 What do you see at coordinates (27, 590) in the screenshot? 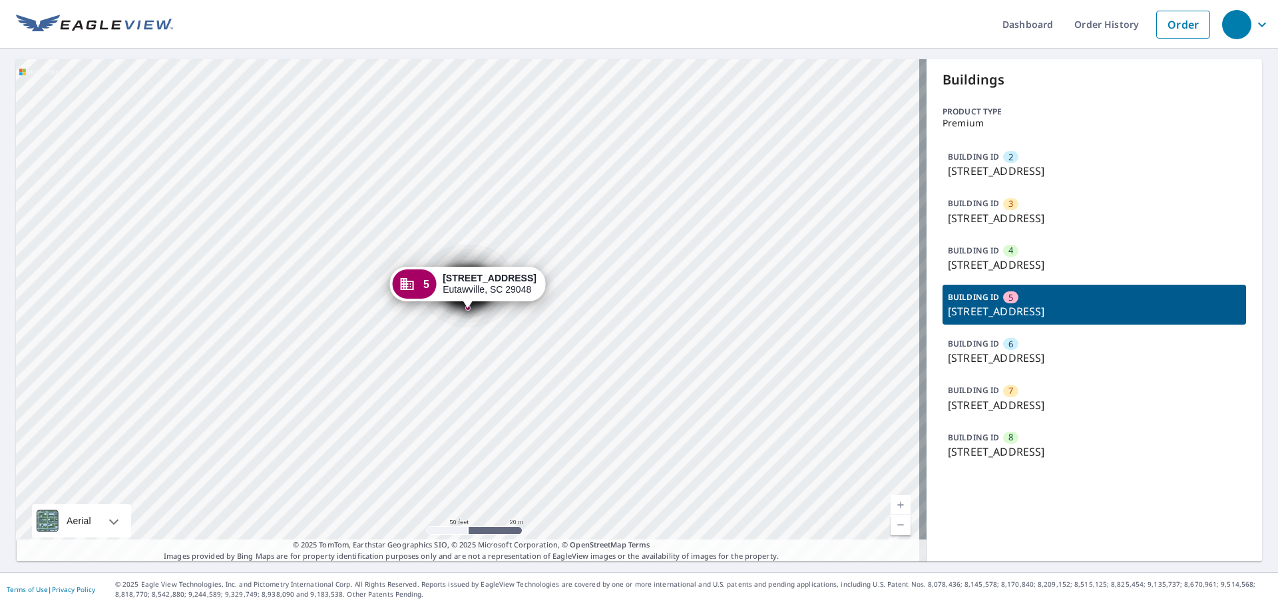
I see `a: Terms of Use` at bounding box center [27, 590].